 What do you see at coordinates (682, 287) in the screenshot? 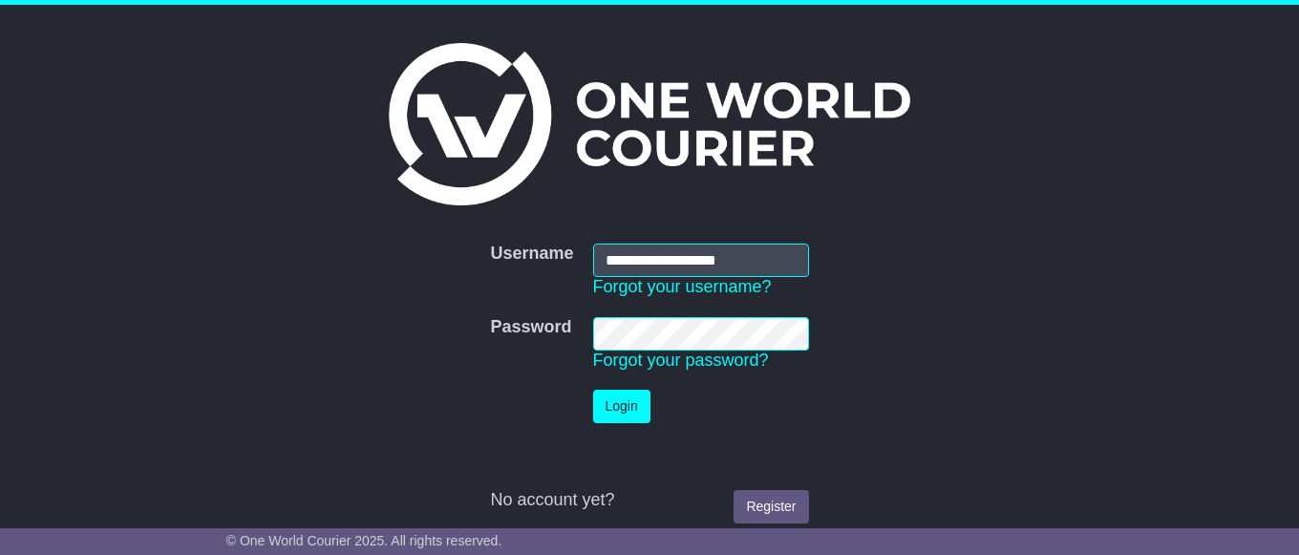
I see `a: Forgot your username?` at bounding box center [682, 287].